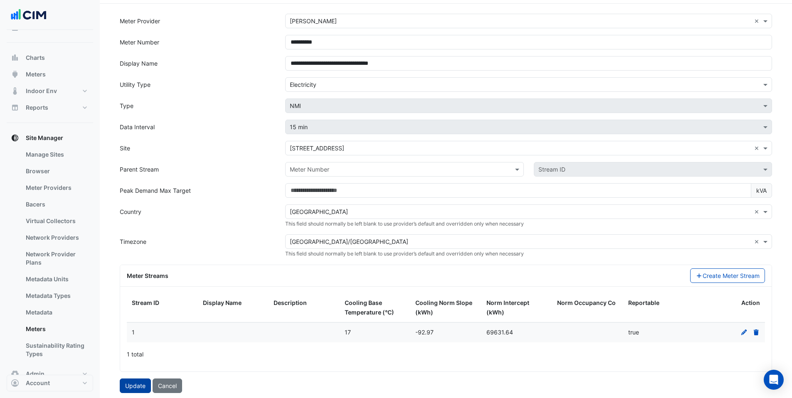 This screenshot has width=792, height=398. Describe the element at coordinates (139, 169) in the screenshot. I see `label: Parent Stream` at that location.